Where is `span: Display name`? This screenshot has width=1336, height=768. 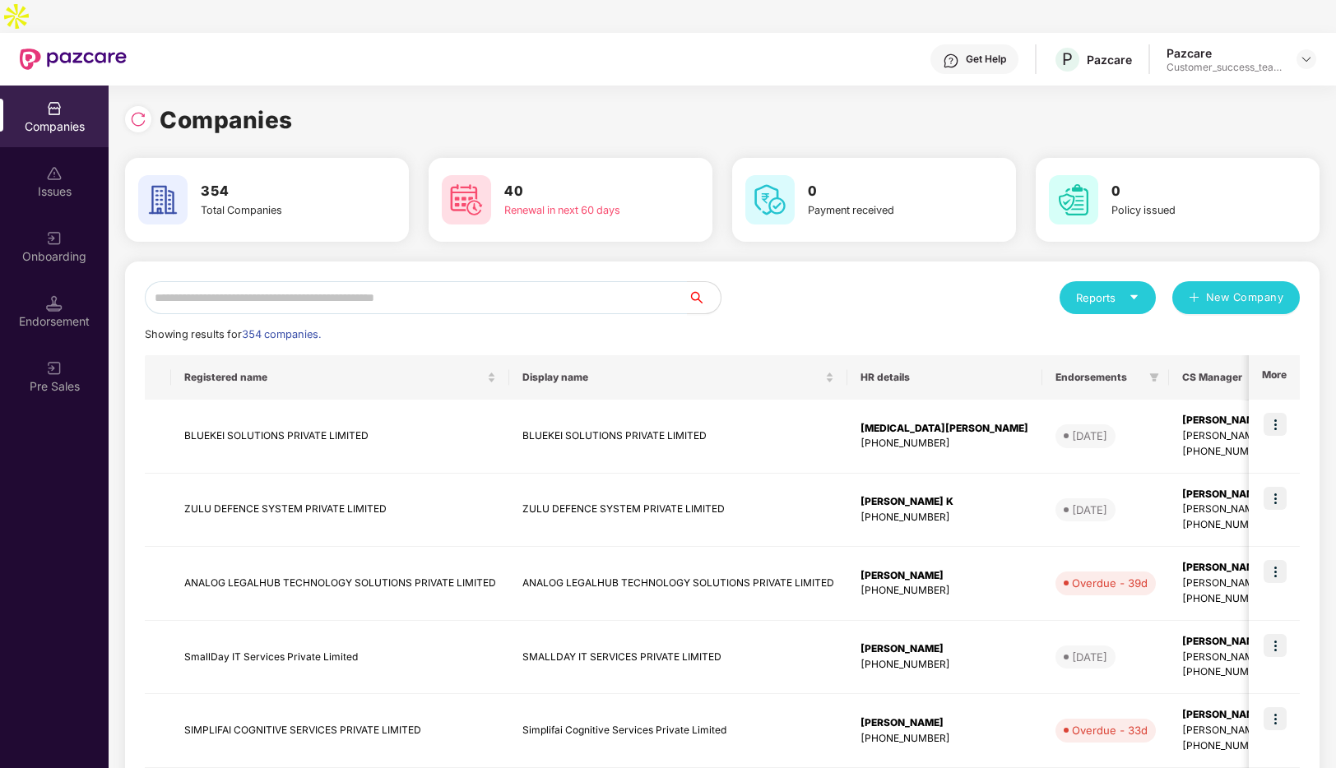 span: Display name is located at coordinates (672, 378).